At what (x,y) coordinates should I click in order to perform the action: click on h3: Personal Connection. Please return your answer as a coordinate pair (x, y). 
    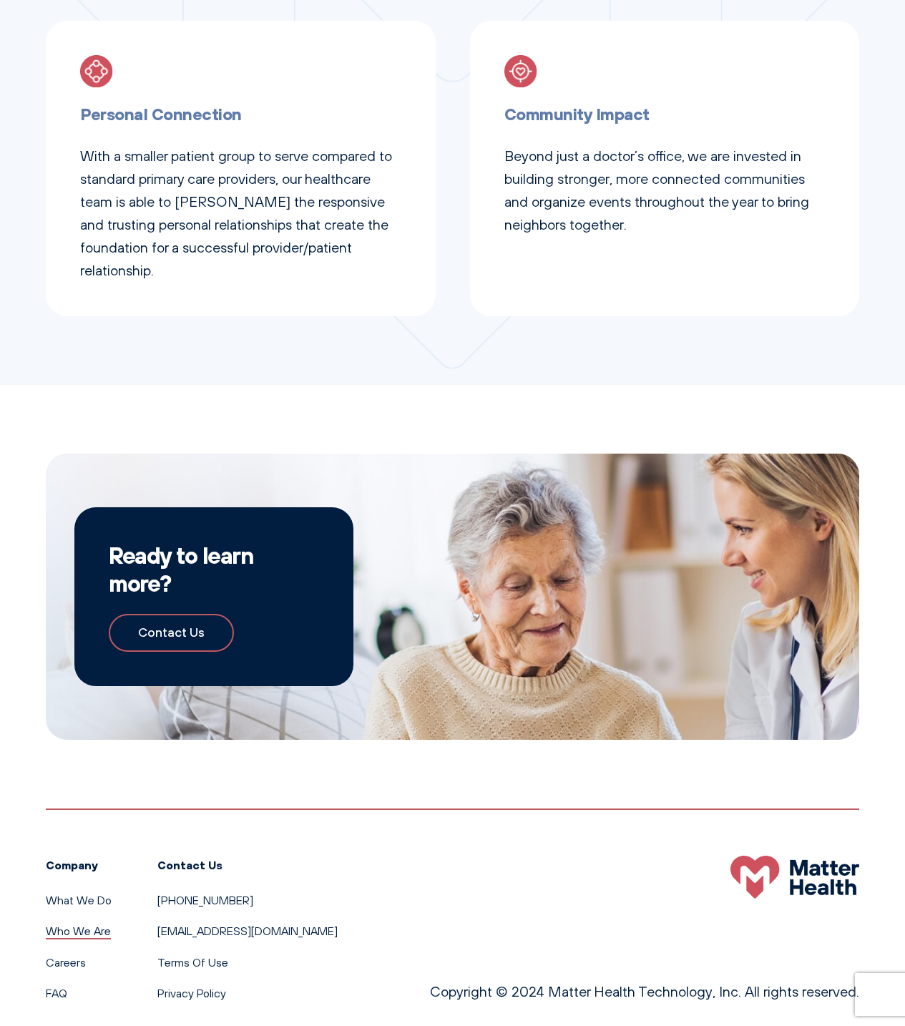
    Looking at the image, I should click on (240, 114).